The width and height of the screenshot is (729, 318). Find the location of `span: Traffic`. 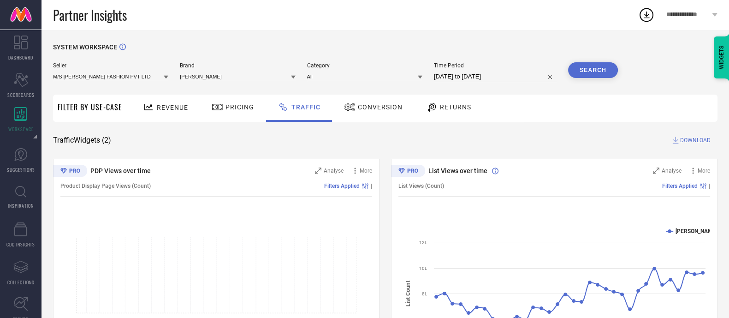

span: Traffic is located at coordinates (306, 107).